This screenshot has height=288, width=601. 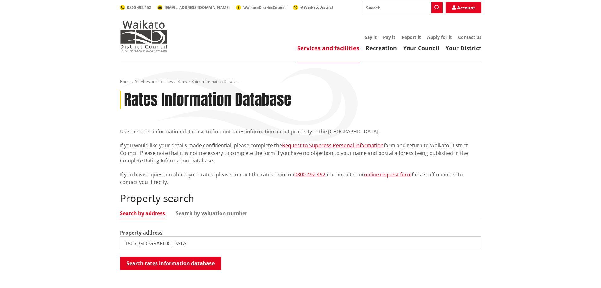 What do you see at coordinates (440, 37) in the screenshot?
I see `a: Apply for it` at bounding box center [440, 37].